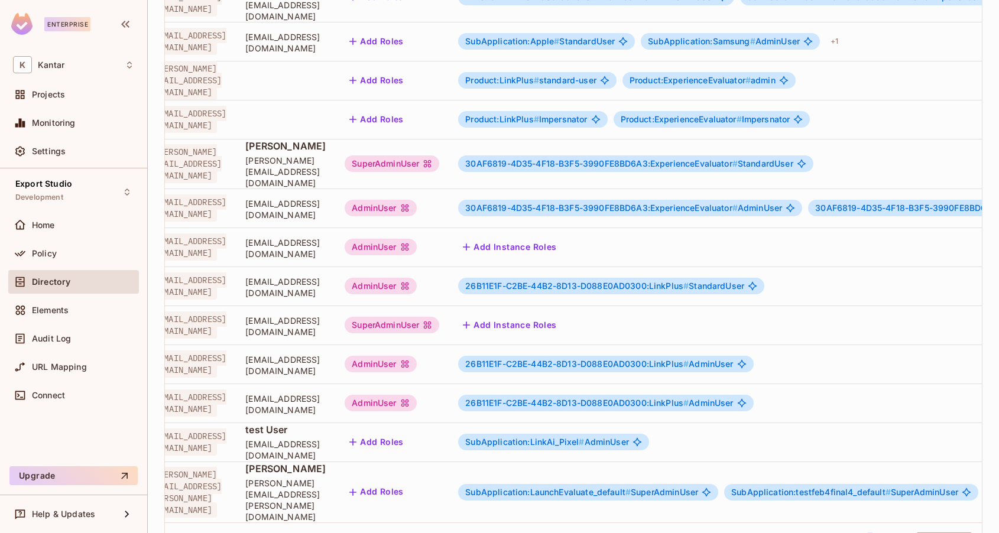  I want to click on span: Directory, so click(51, 282).